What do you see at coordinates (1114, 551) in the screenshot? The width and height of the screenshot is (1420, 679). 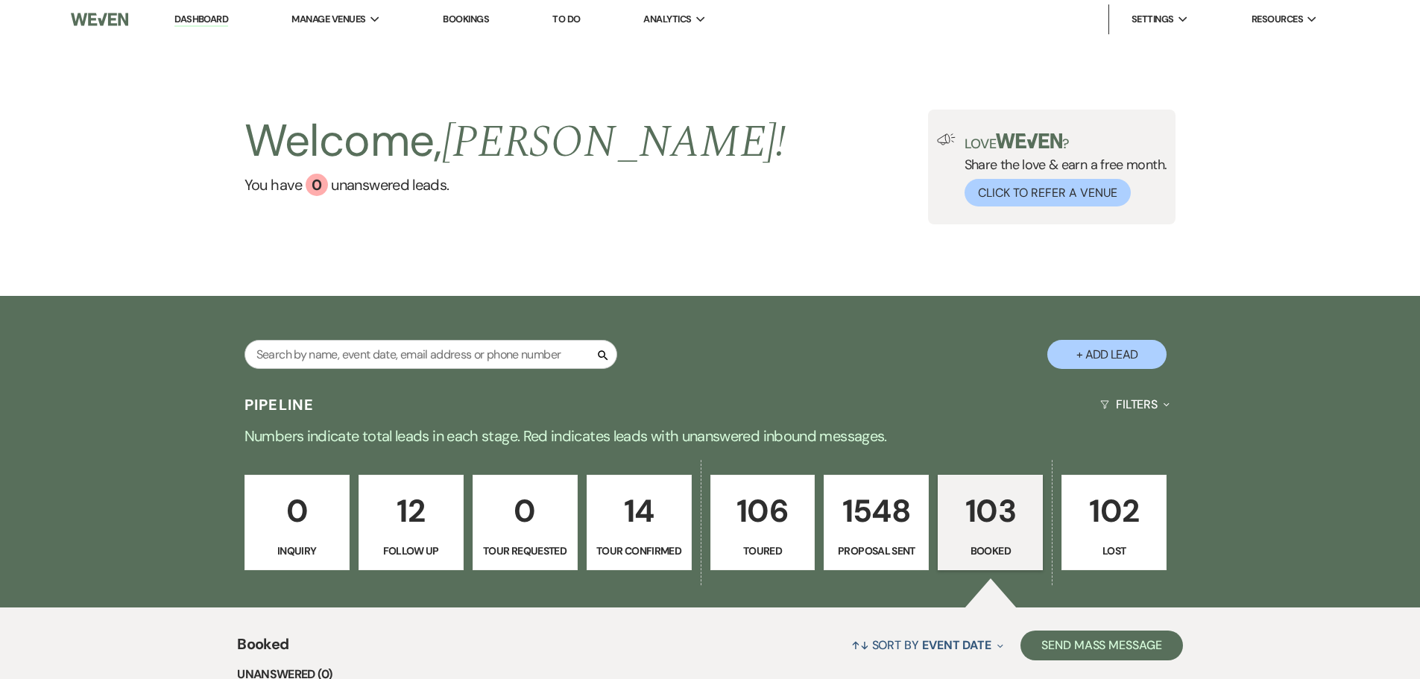 I see `p: Lost` at bounding box center [1114, 551].